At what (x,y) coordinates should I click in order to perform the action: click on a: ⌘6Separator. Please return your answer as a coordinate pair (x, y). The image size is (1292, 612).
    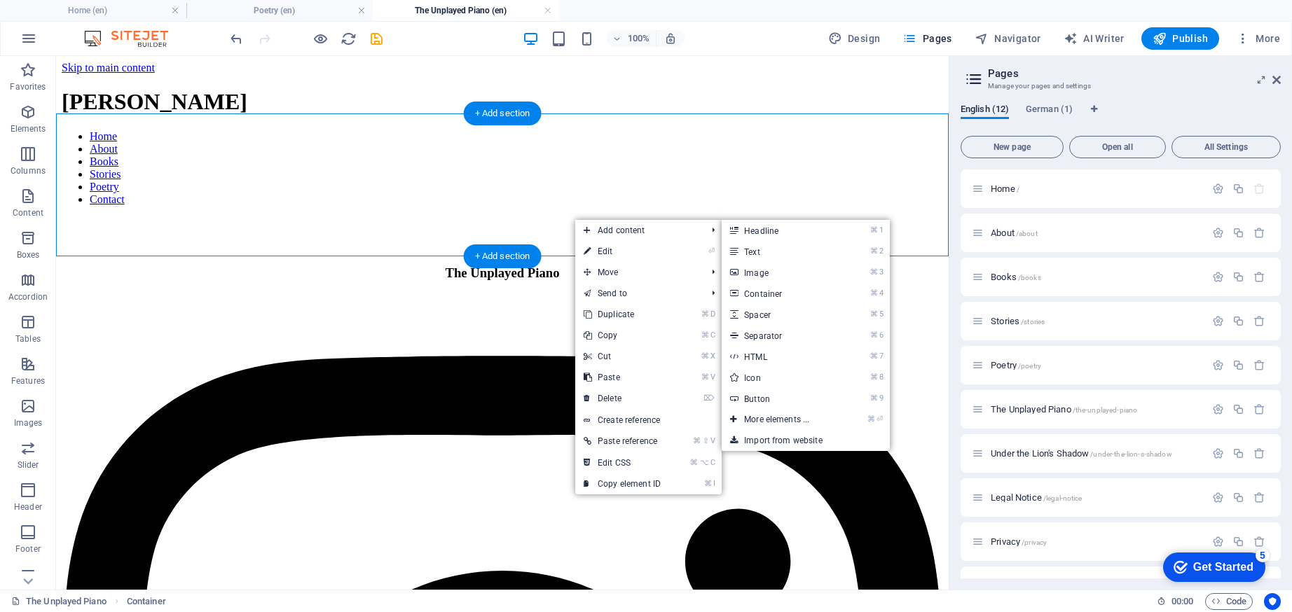
    Looking at the image, I should click on (779, 336).